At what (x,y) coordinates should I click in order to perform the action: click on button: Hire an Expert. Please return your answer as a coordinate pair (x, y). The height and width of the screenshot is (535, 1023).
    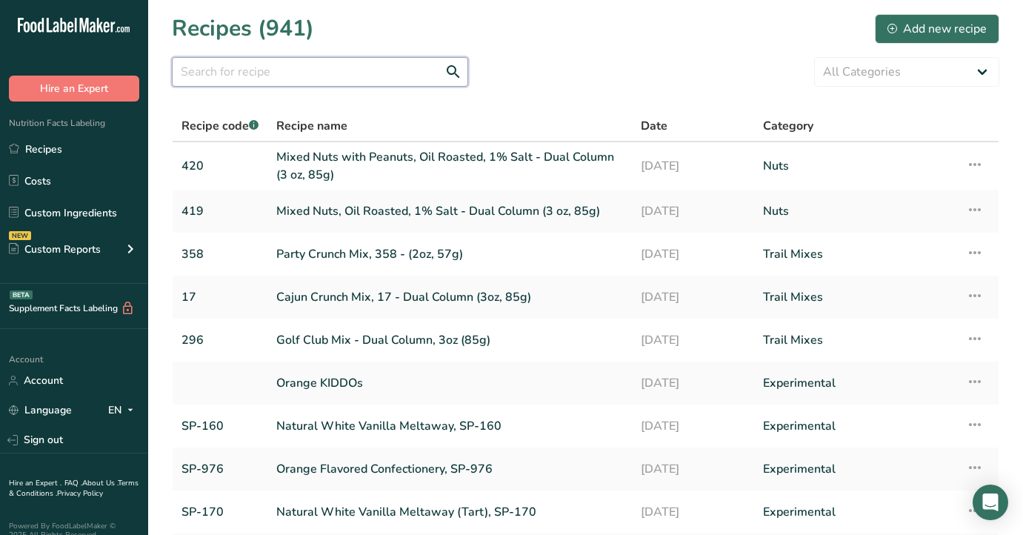
    Looking at the image, I should click on (74, 88).